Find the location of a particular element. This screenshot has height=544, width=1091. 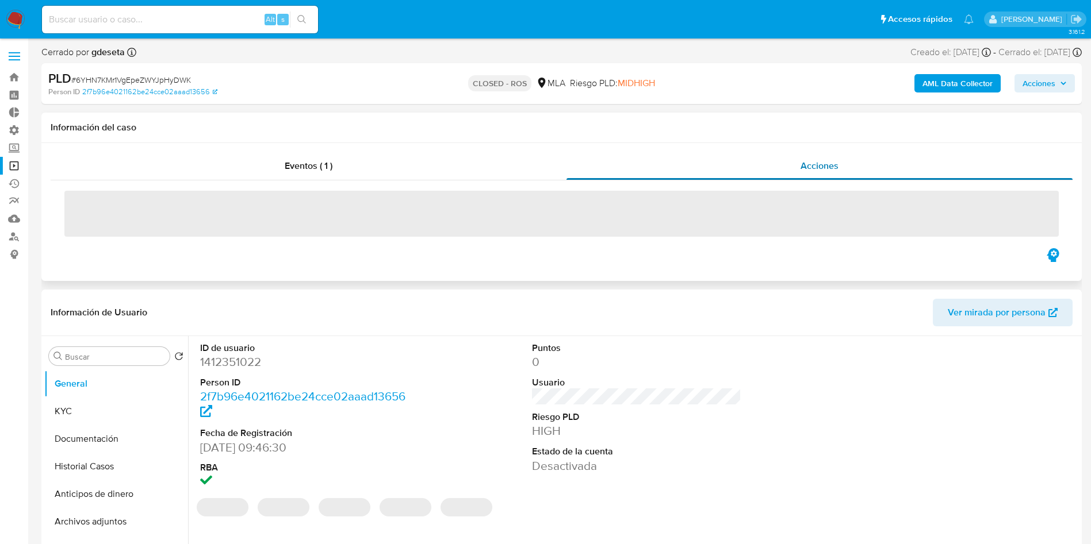

dd: 0 is located at coordinates (636, 362).